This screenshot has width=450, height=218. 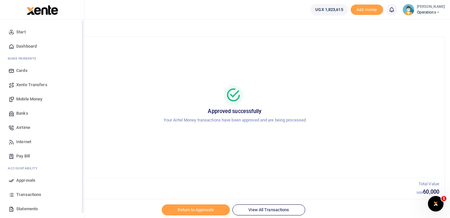 I want to click on a: logo-small logo-large logo-large, so click(x=42, y=9).